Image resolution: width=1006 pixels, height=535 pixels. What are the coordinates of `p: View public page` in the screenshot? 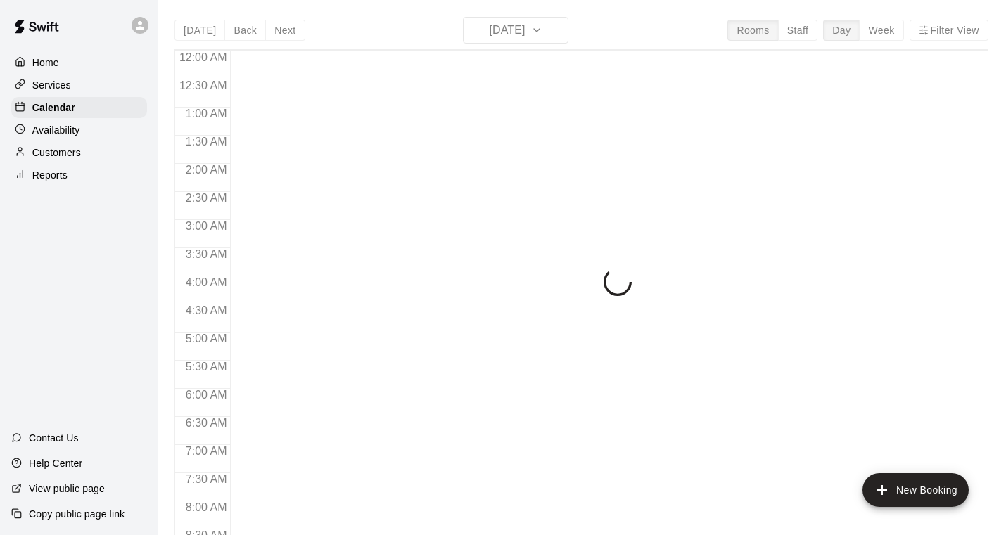 It's located at (67, 489).